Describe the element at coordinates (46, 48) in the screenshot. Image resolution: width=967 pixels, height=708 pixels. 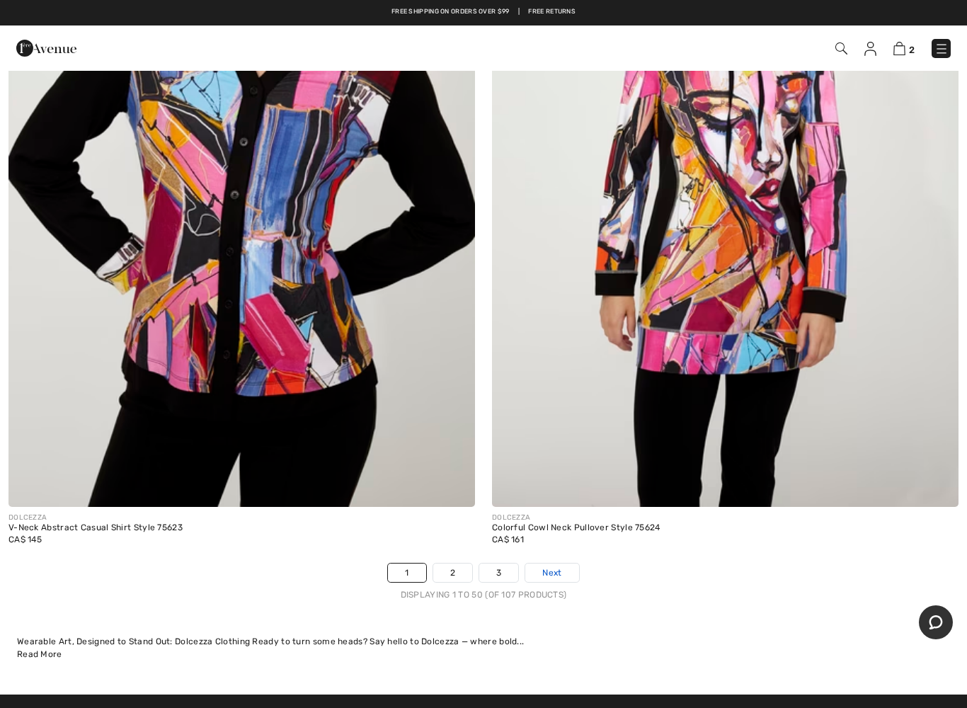
I see `img: 1ère Avenue` at that location.